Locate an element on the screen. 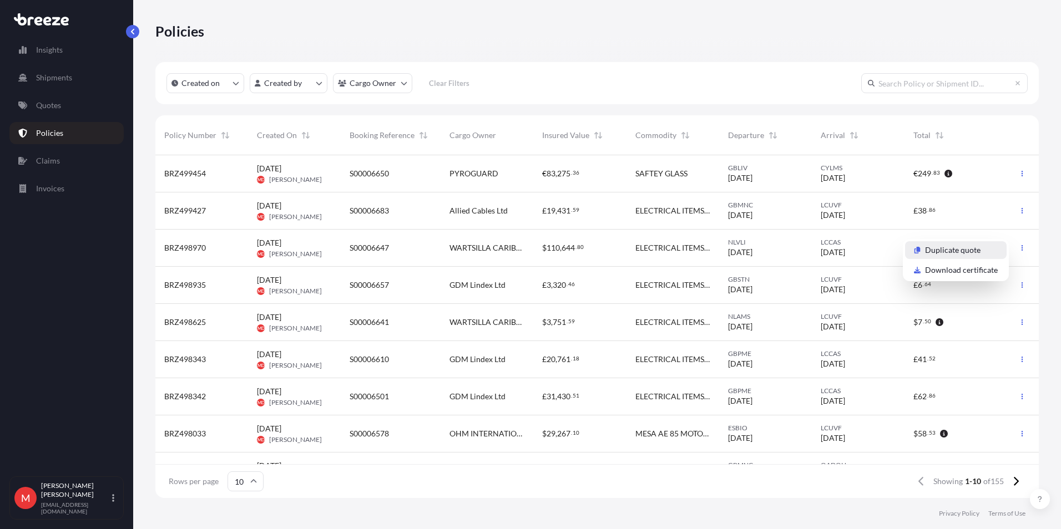  p: Download certificate is located at coordinates (961, 270).